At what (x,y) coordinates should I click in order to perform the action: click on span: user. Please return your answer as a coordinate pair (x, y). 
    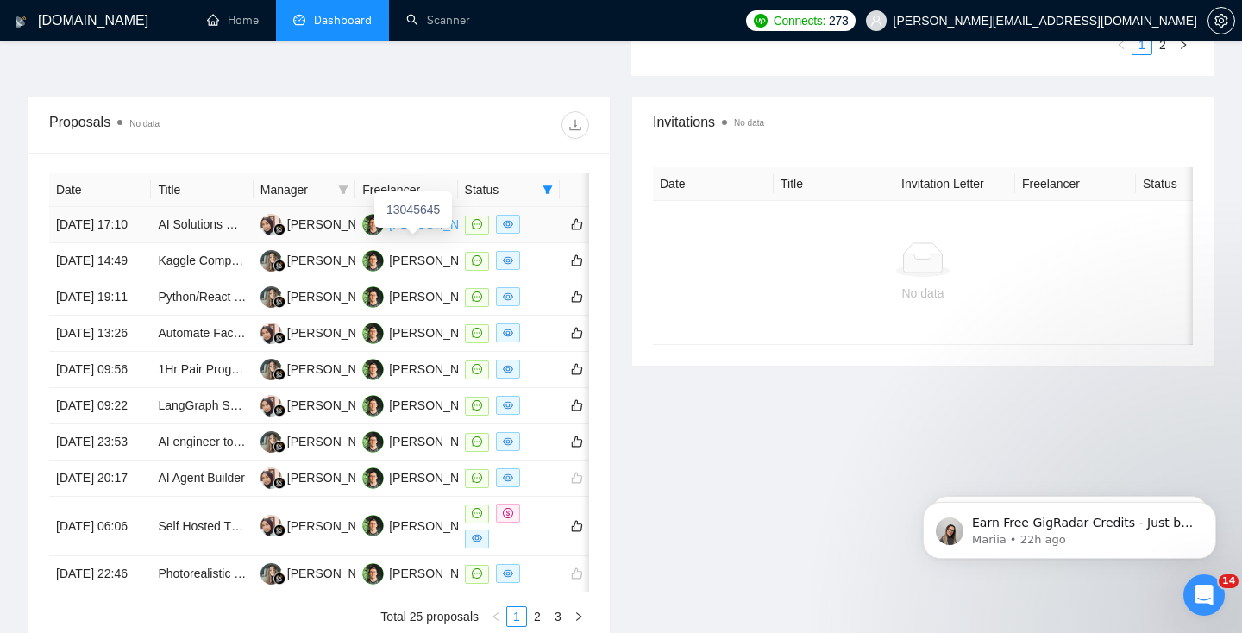
    Looking at the image, I should click on (876, 21).